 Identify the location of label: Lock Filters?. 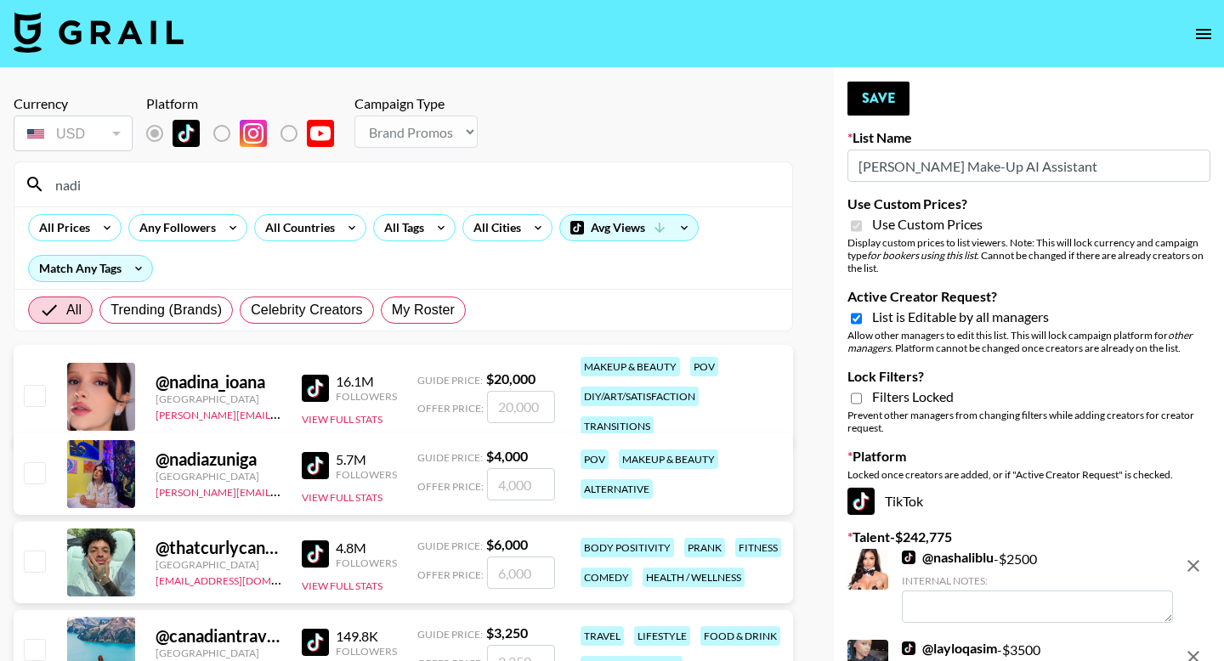
(1028, 377).